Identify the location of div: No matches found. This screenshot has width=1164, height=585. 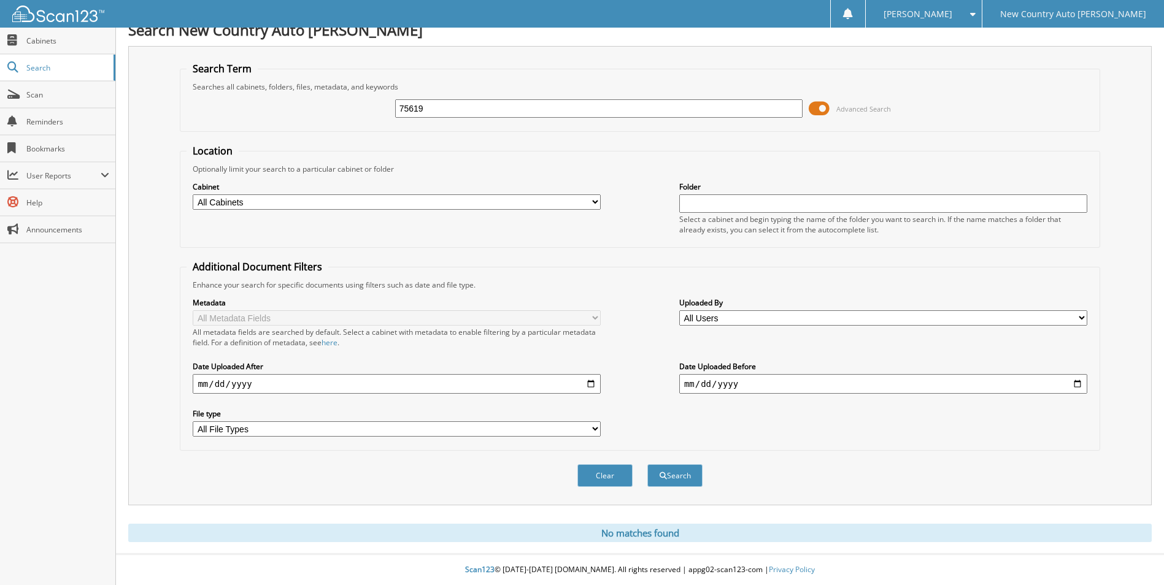
(640, 533).